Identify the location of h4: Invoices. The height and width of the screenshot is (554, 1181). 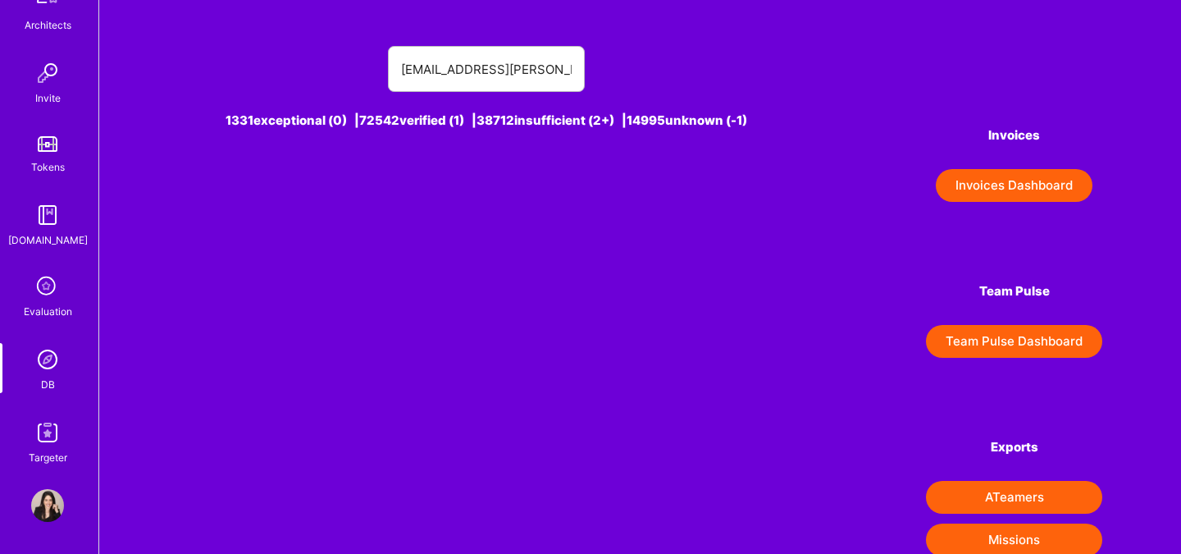
(1014, 135).